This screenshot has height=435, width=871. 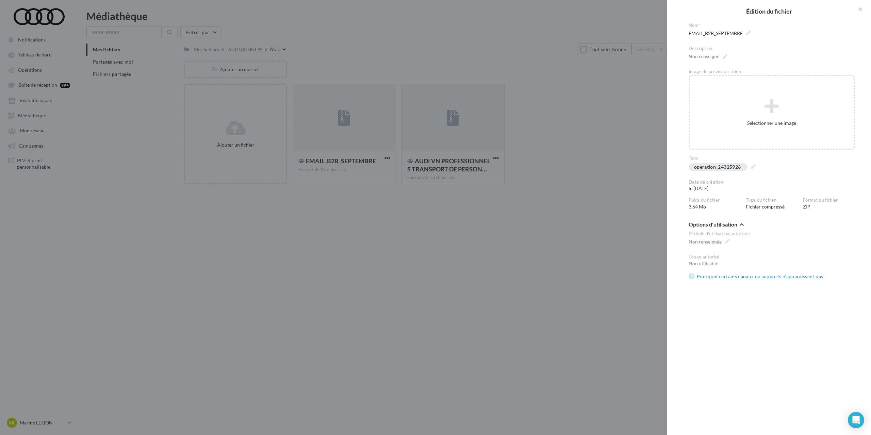 What do you see at coordinates (715, 182) in the screenshot?
I see `div: Date de création` at bounding box center [715, 182].